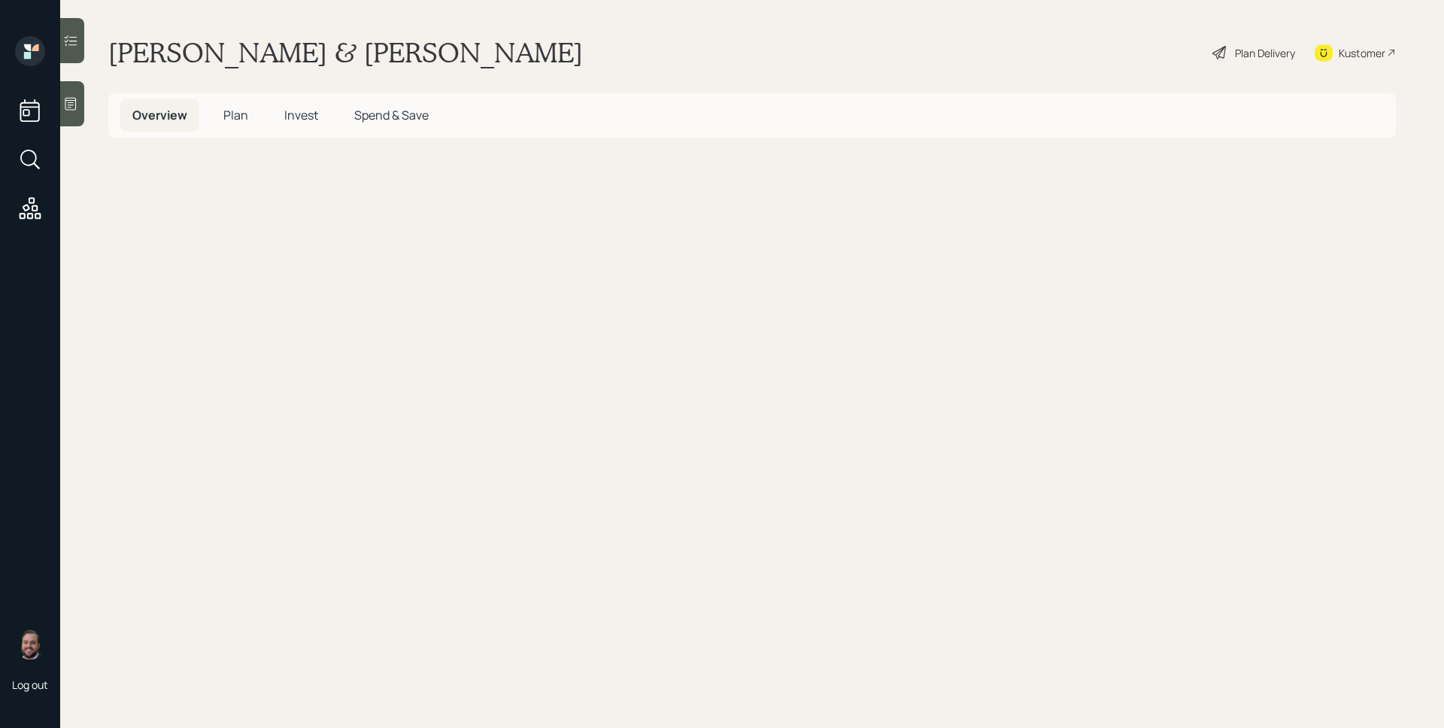 The width and height of the screenshot is (1444, 728). I want to click on span: Spend & Save, so click(391, 115).